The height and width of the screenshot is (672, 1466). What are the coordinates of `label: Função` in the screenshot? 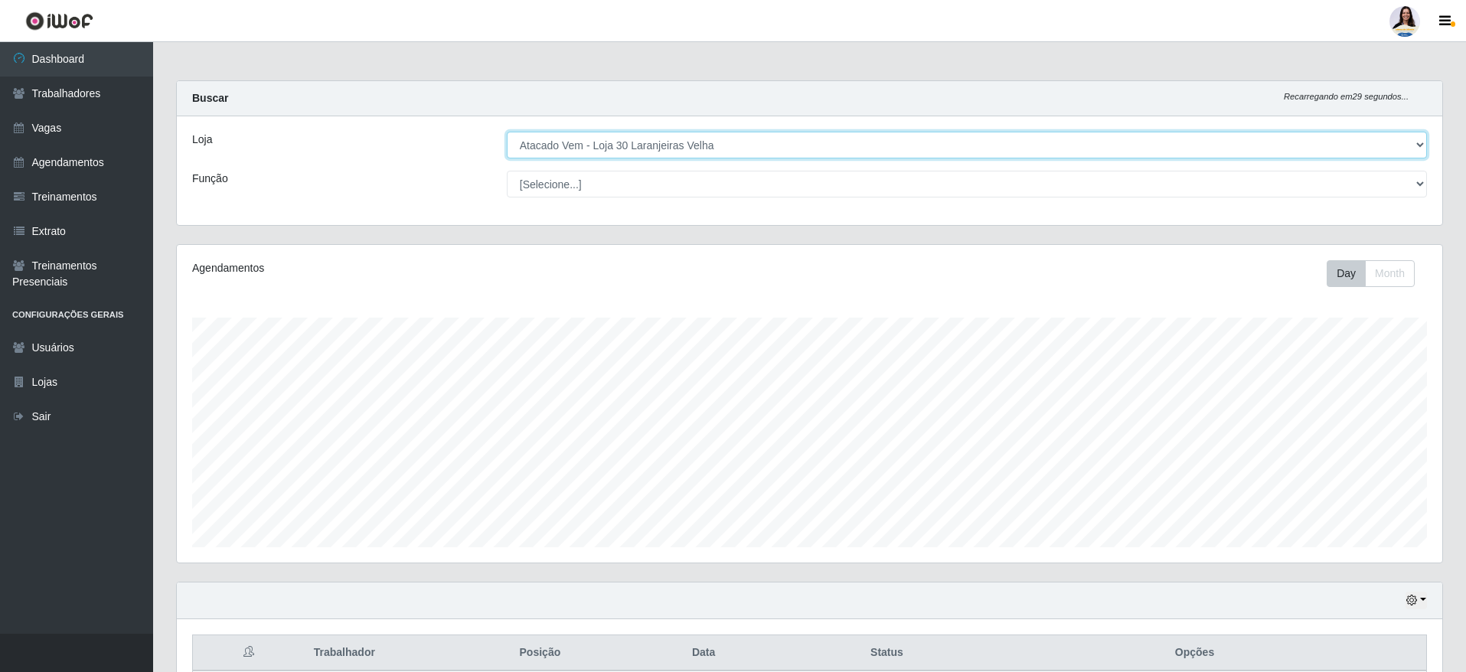 It's located at (210, 178).